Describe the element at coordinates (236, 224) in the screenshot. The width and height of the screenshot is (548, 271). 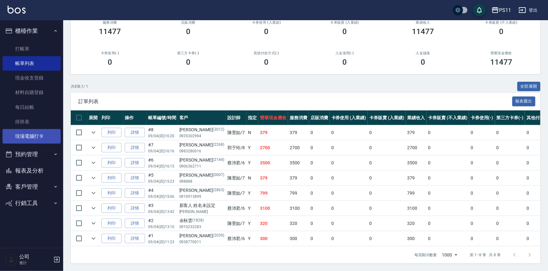
I see `td: 陳昱如 /7` at that location.